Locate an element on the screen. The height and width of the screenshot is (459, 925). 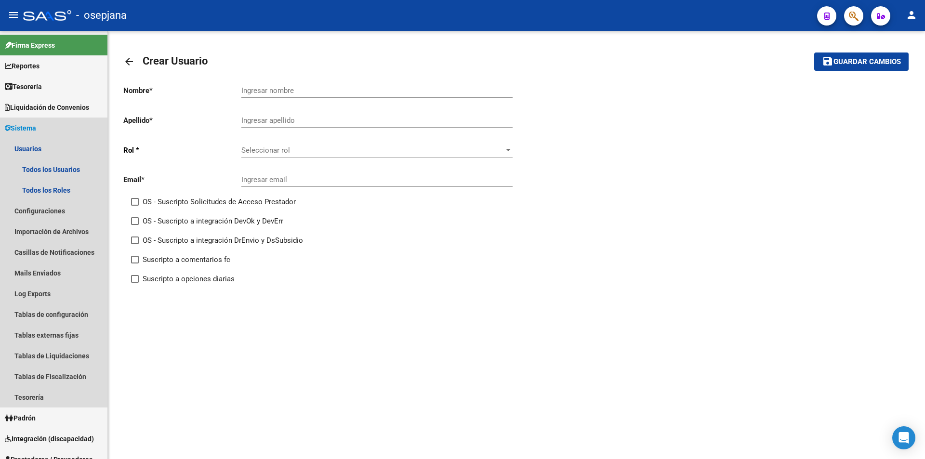
span: Seleccionar rol is located at coordinates (373, 150).